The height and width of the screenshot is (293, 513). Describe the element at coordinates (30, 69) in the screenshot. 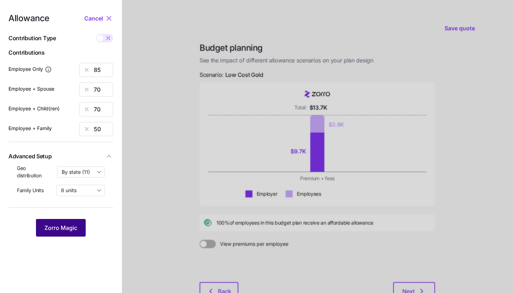

I see `label: Employee Only` at that location.